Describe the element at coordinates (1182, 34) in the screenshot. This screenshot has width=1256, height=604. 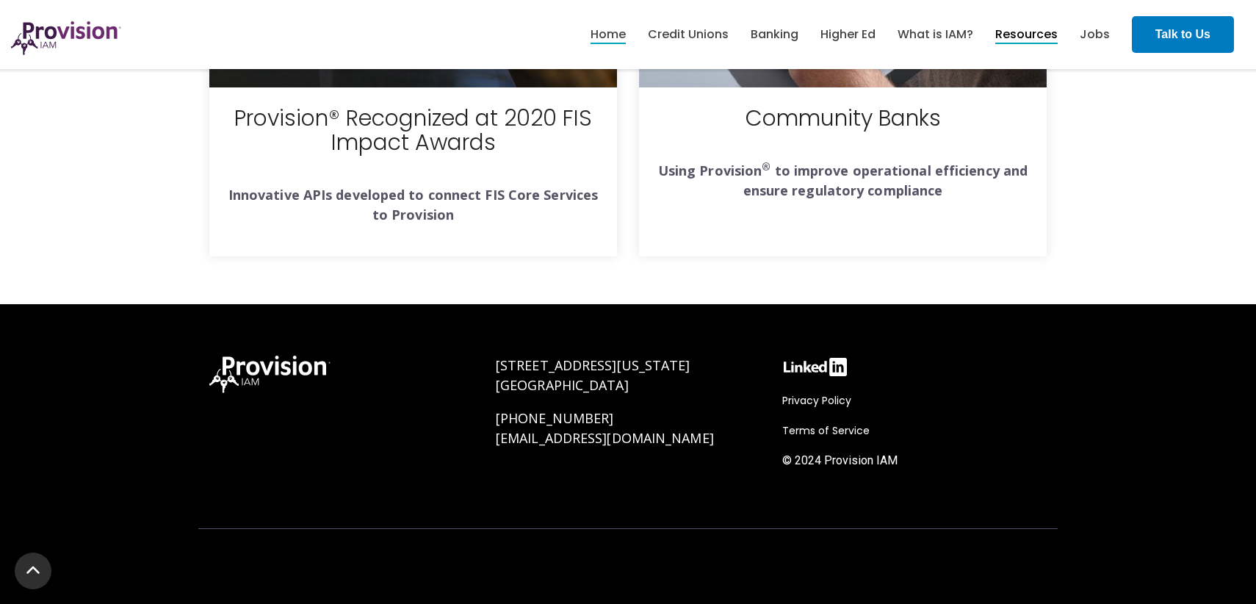
I see `strong: Talk to Us` at that location.